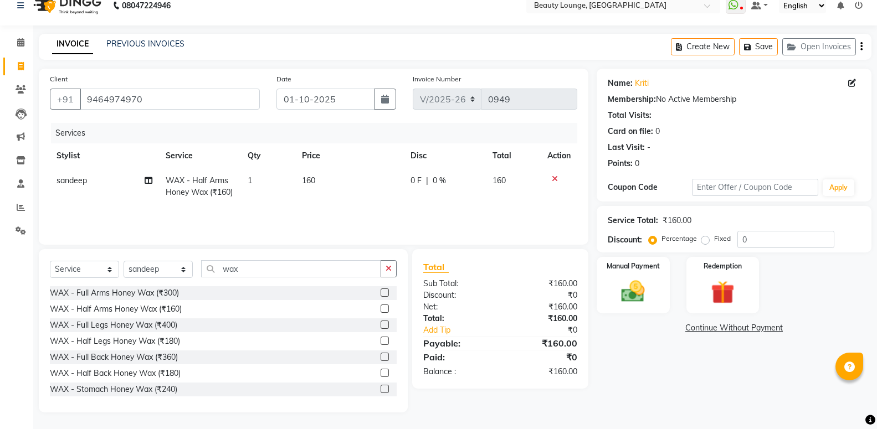  Describe the element at coordinates (642, 83) in the screenshot. I see `a: Kriti` at that location.